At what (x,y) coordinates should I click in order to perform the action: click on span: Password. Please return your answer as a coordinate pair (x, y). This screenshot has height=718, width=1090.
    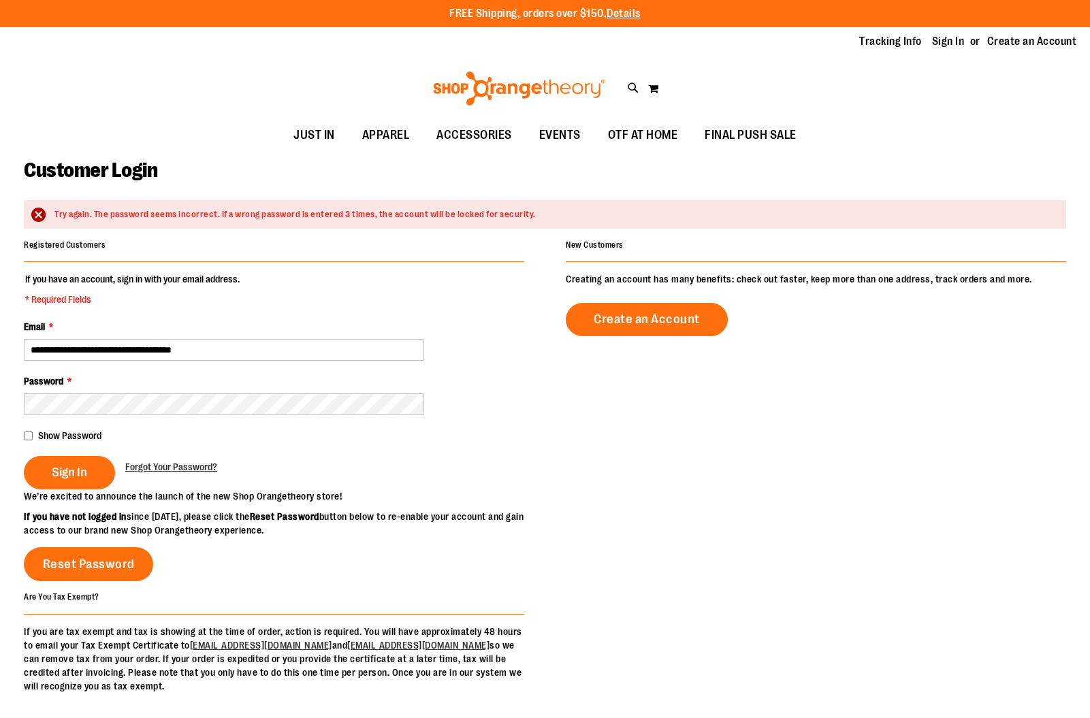
    Looking at the image, I should click on (44, 381).